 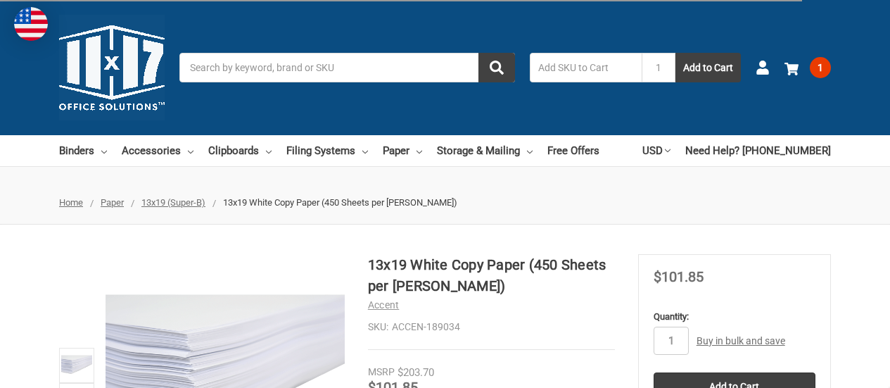 I want to click on dt: SKU:, so click(x=378, y=327).